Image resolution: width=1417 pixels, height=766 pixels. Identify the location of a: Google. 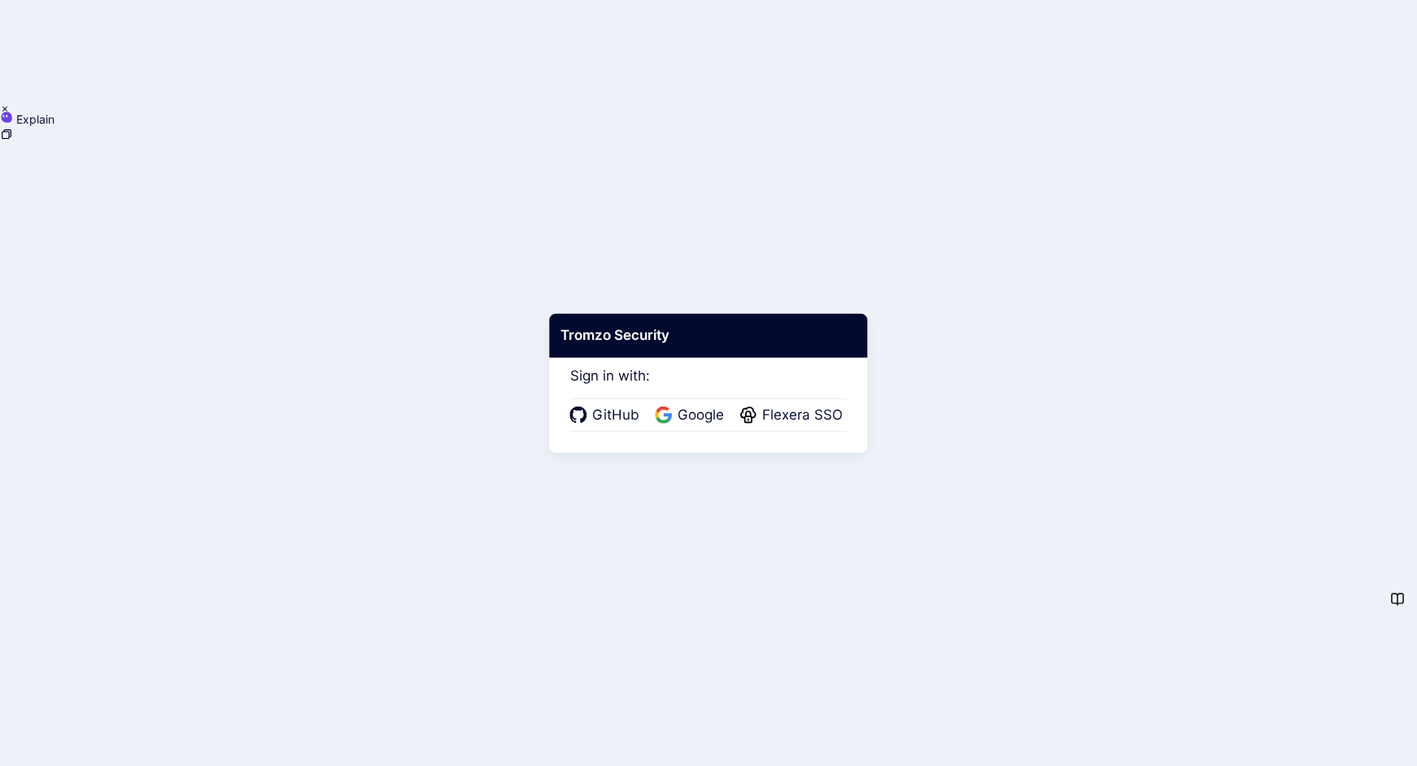
(692, 416).